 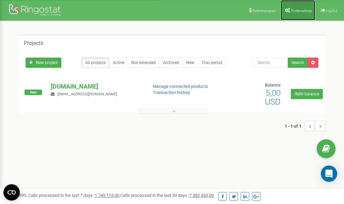 What do you see at coordinates (12, 193) in the screenshot?
I see `button: Open CMP widget` at bounding box center [12, 193].